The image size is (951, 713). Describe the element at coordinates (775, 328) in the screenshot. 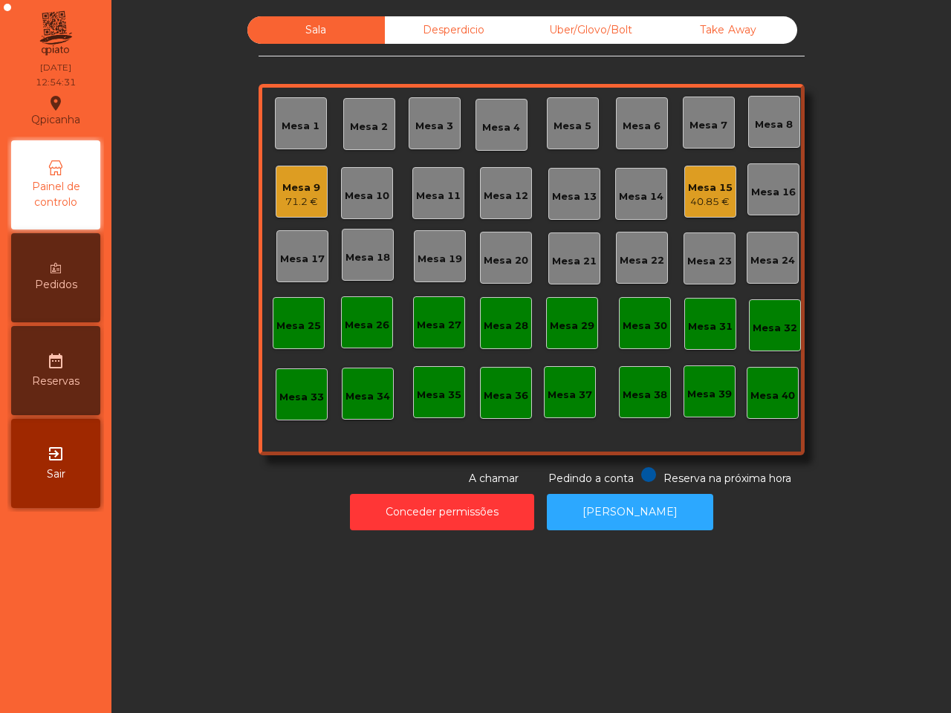

I see `div: Mesa 32` at that location.